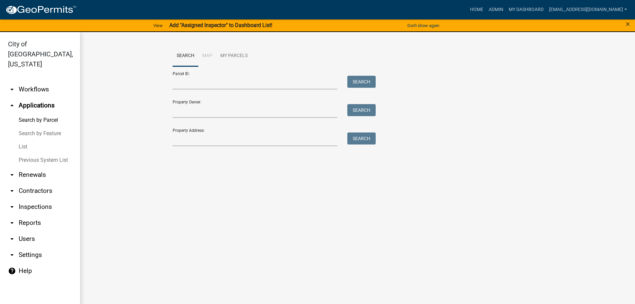  I want to click on i: help, so click(12, 271).